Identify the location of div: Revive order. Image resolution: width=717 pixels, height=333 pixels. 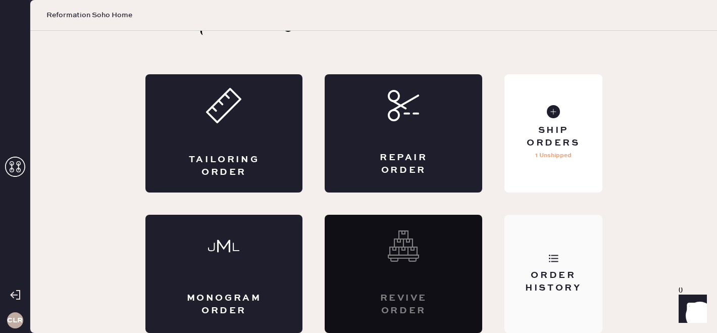
(403, 304).